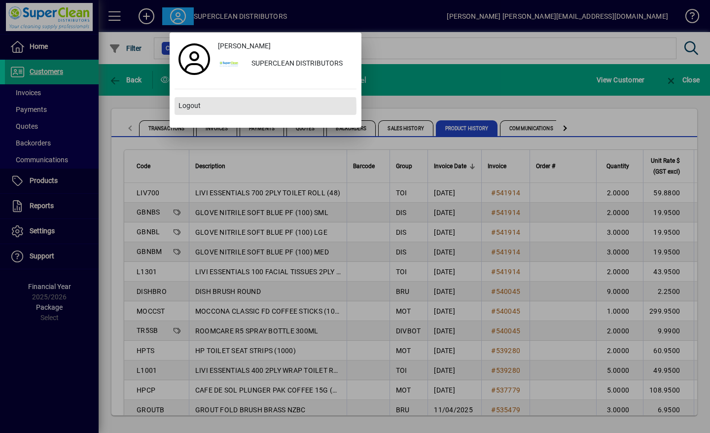 The width and height of the screenshot is (710, 433). Describe the element at coordinates (285, 64) in the screenshot. I see `button: SUPERCLEAN DISTRIBUTORS` at that location.